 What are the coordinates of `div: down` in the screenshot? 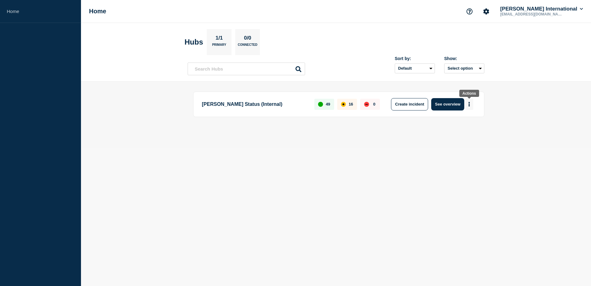 It's located at (366, 104).